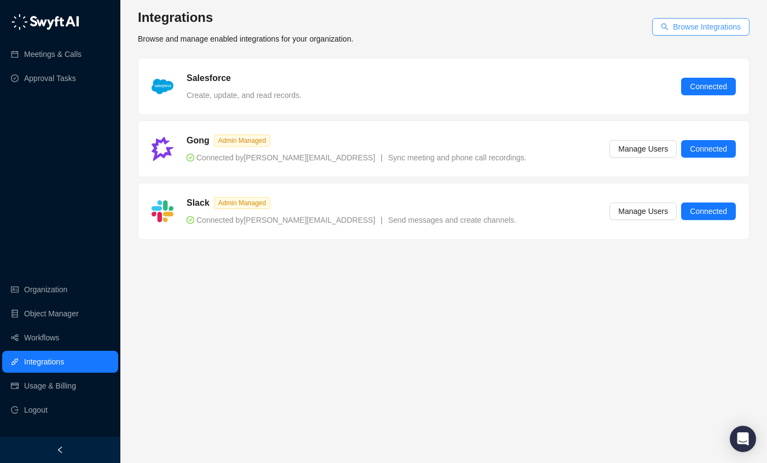 The width and height of the screenshot is (767, 463). What do you see at coordinates (457, 158) in the screenshot?
I see `span: Sync meeting and phone call recordings.` at bounding box center [457, 158].